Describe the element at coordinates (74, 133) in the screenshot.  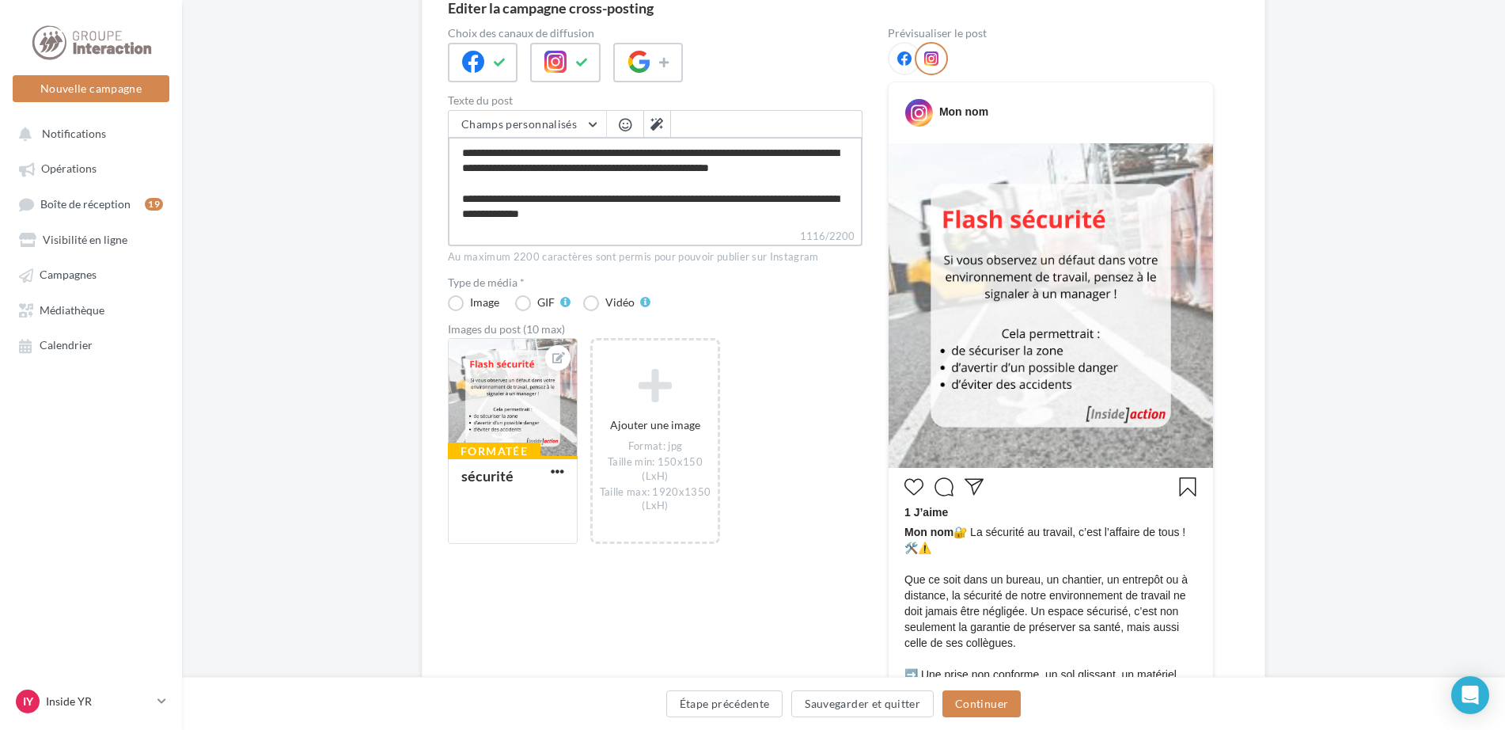
I see `span: Notifications` at that location.